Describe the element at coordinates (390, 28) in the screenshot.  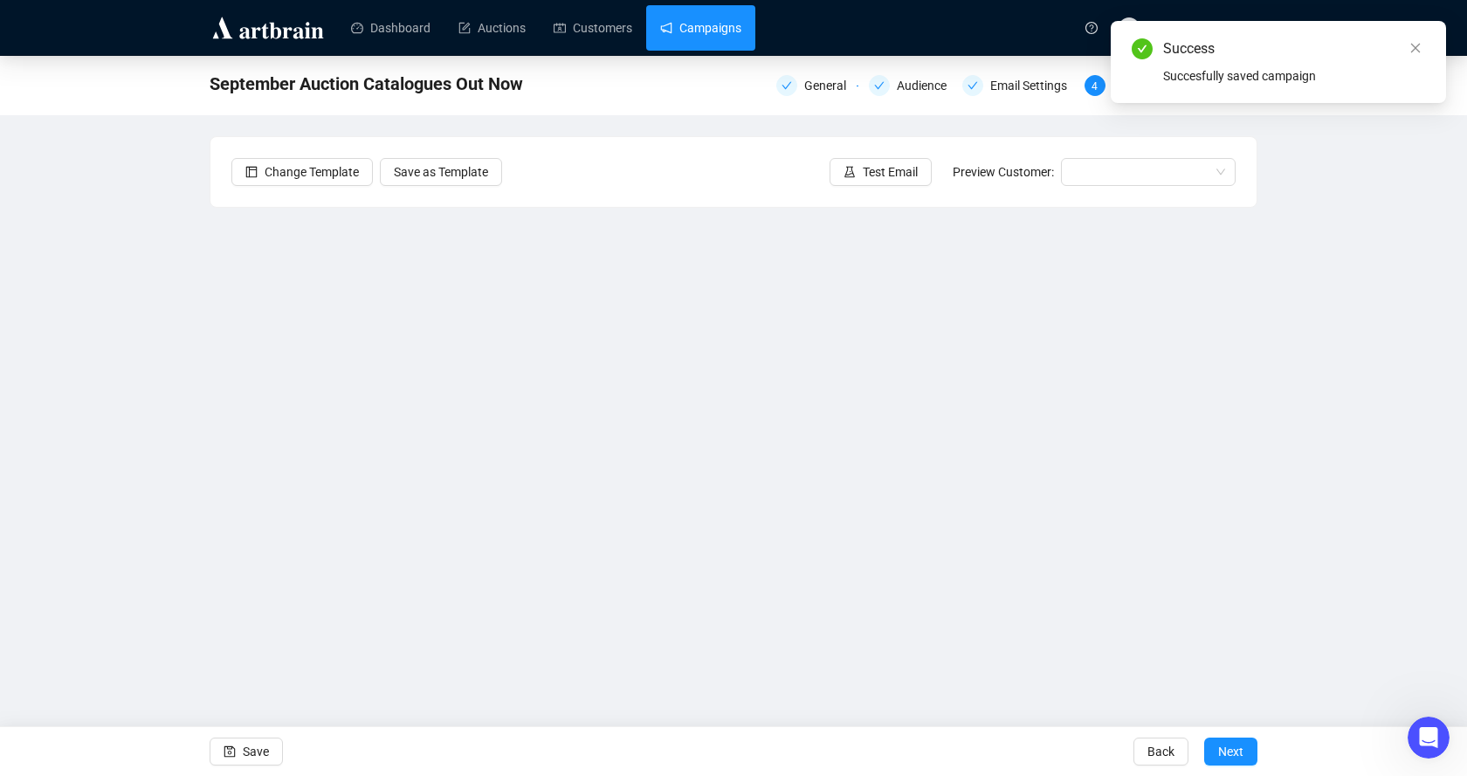
I see `a: Dashboard` at that location.